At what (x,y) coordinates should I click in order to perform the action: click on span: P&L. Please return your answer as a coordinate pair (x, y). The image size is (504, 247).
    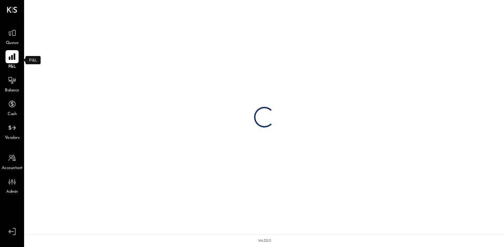
    Looking at the image, I should click on (12, 67).